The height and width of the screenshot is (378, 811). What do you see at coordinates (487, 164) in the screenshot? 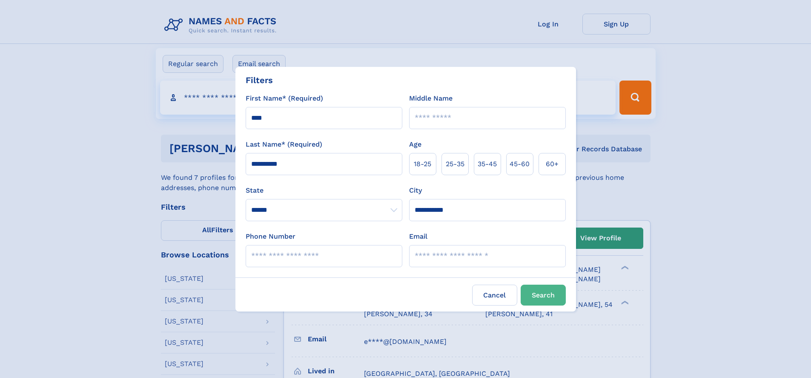
I see `span: 35‑45` at bounding box center [487, 164].